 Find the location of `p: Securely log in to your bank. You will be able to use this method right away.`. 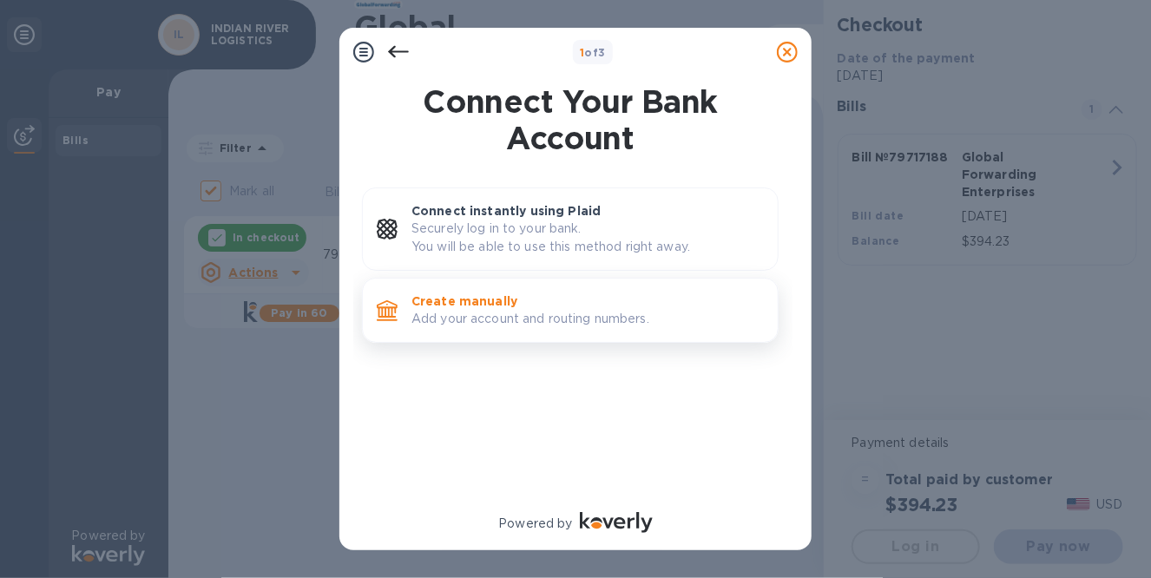

p: Securely log in to your bank. You will be able to use this method right away. is located at coordinates (588, 238).